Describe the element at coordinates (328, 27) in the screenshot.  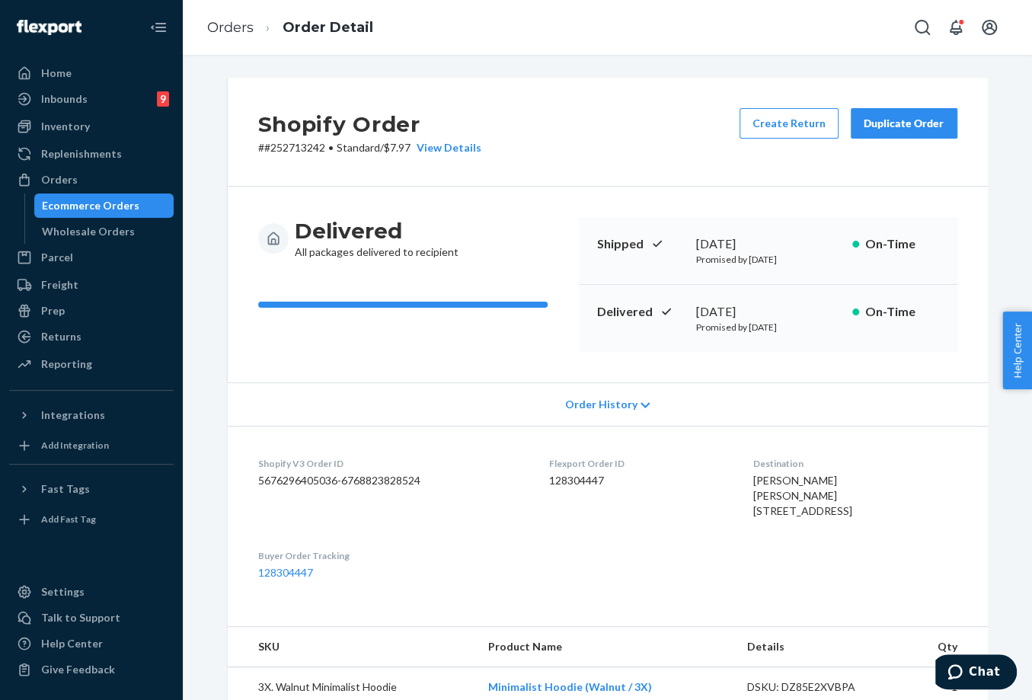
I see `a: Order Detail` at that location.